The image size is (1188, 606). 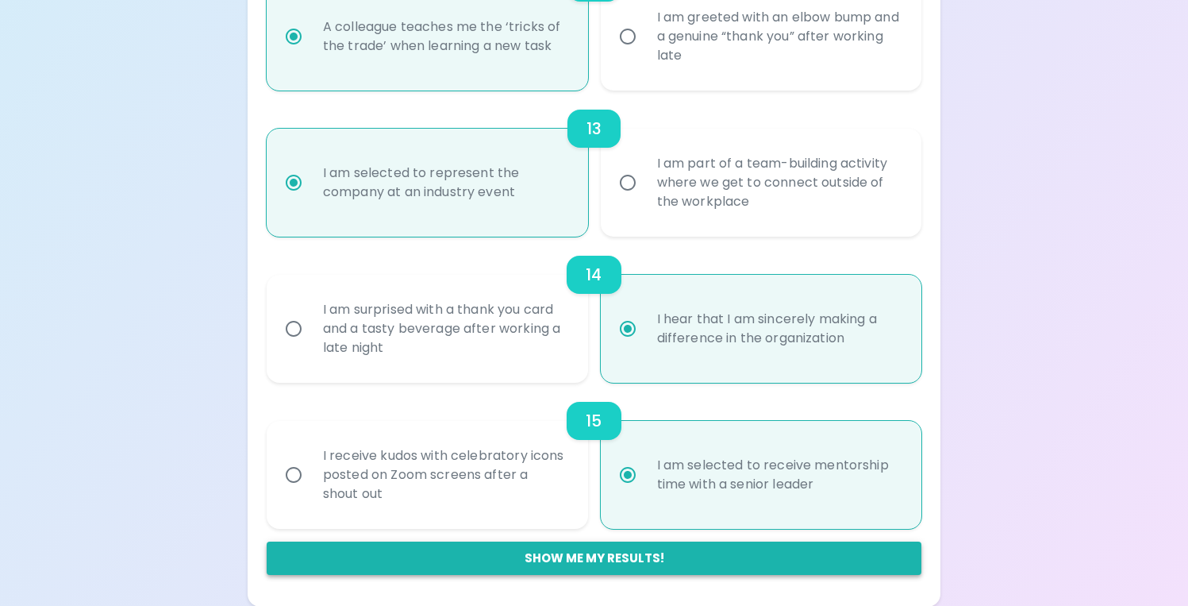 What do you see at coordinates (444, 183) in the screenshot?
I see `div: I am selected to represent the company at an industry event` at bounding box center [444, 183].